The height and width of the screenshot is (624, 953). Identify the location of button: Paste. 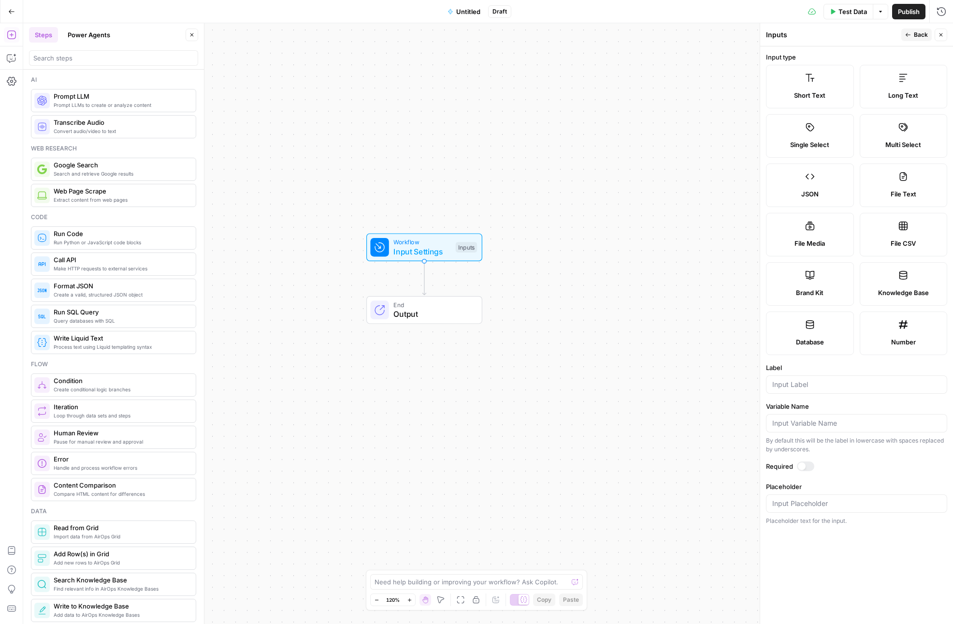
(571, 599).